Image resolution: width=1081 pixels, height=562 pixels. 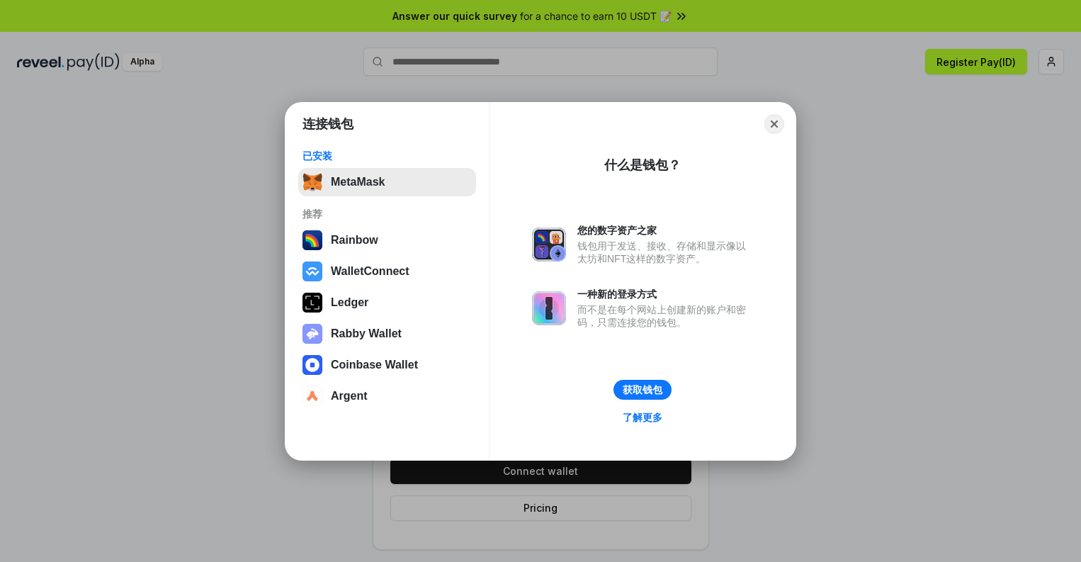 I want to click on div: 您的数字资产之家, so click(x=665, y=230).